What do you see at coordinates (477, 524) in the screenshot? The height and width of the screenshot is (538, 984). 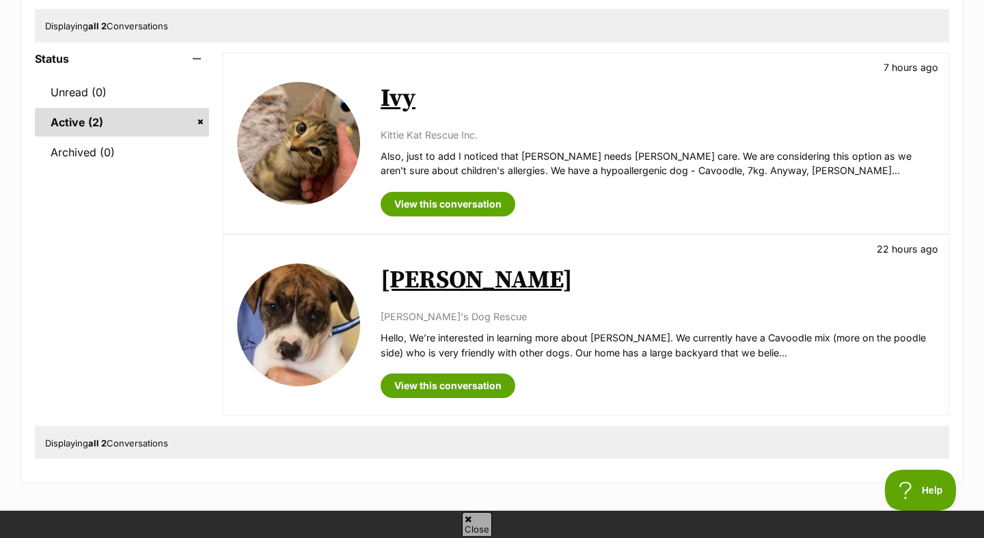 I see `span: Close` at bounding box center [477, 524].